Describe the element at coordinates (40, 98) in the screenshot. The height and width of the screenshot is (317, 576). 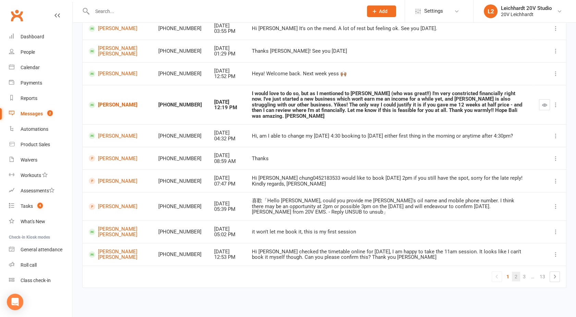
I see `a: Reports` at that location.